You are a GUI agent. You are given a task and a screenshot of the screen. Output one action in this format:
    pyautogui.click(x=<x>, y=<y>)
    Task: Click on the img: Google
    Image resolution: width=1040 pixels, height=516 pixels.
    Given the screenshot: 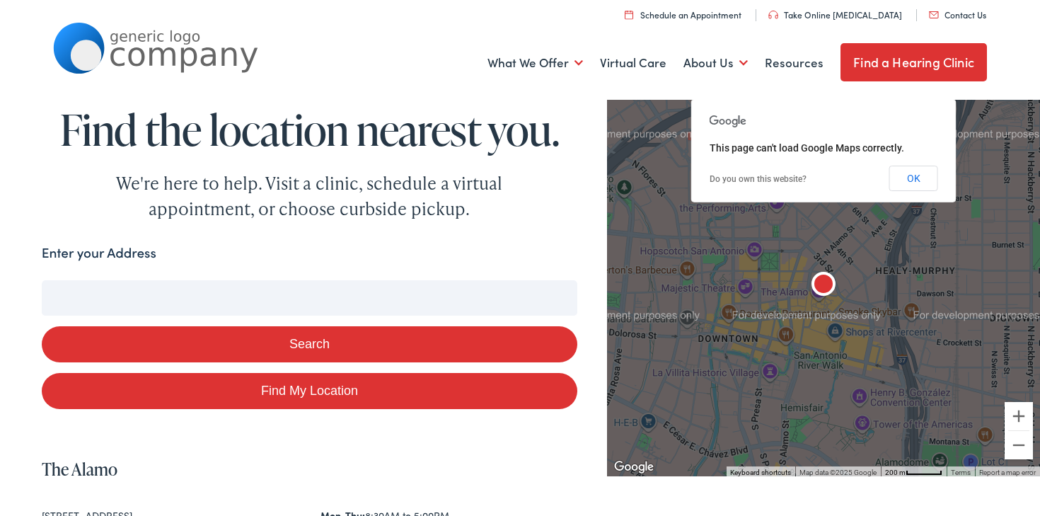 What is the action you would take?
    pyautogui.click(x=634, y=467)
    